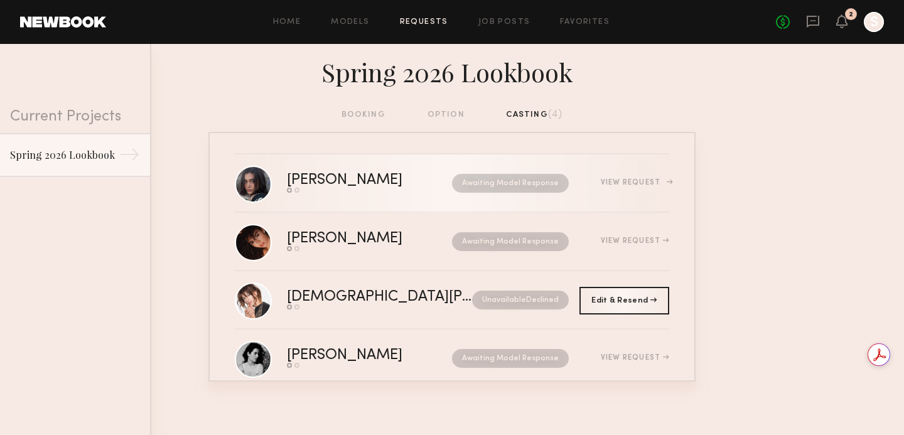  What do you see at coordinates (350, 22) in the screenshot?
I see `a: Models` at bounding box center [350, 22].